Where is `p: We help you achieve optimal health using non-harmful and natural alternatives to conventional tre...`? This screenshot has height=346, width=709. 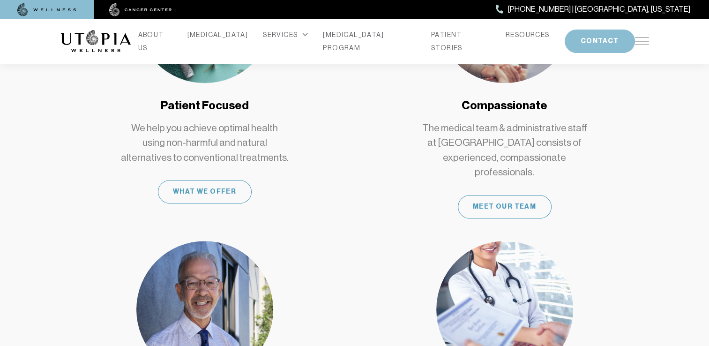 p: We help you achieve optimal health using non-harmful and natural alternatives to conventional tre... is located at coordinates (205, 143).